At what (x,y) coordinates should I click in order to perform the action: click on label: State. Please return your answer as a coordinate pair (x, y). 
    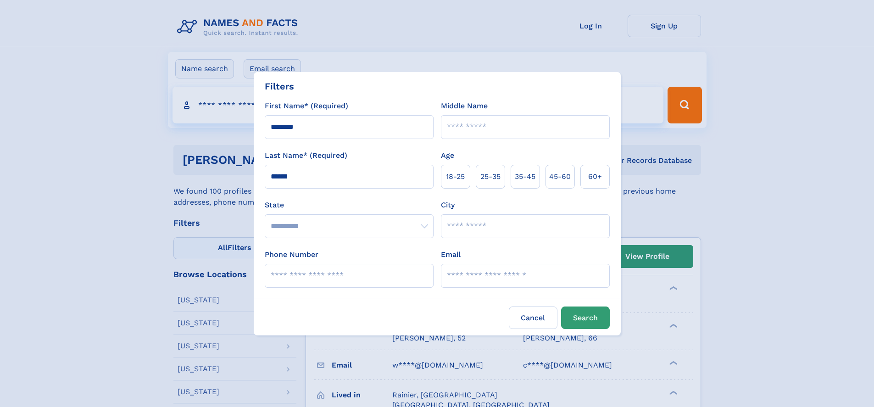
    Looking at the image, I should click on (349, 205).